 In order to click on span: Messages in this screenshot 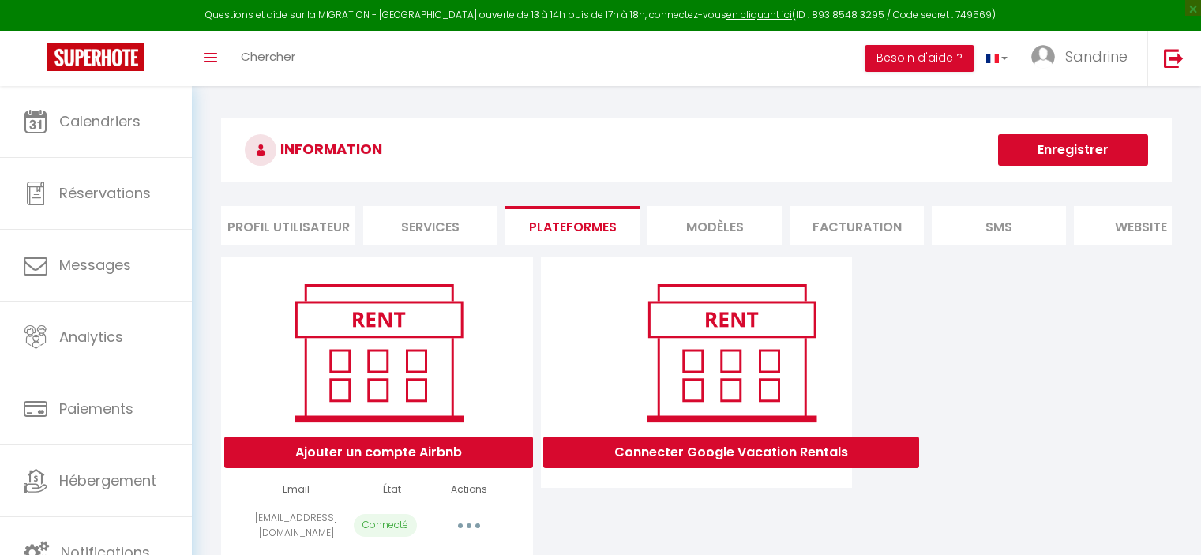, I will do `click(95, 264)`.